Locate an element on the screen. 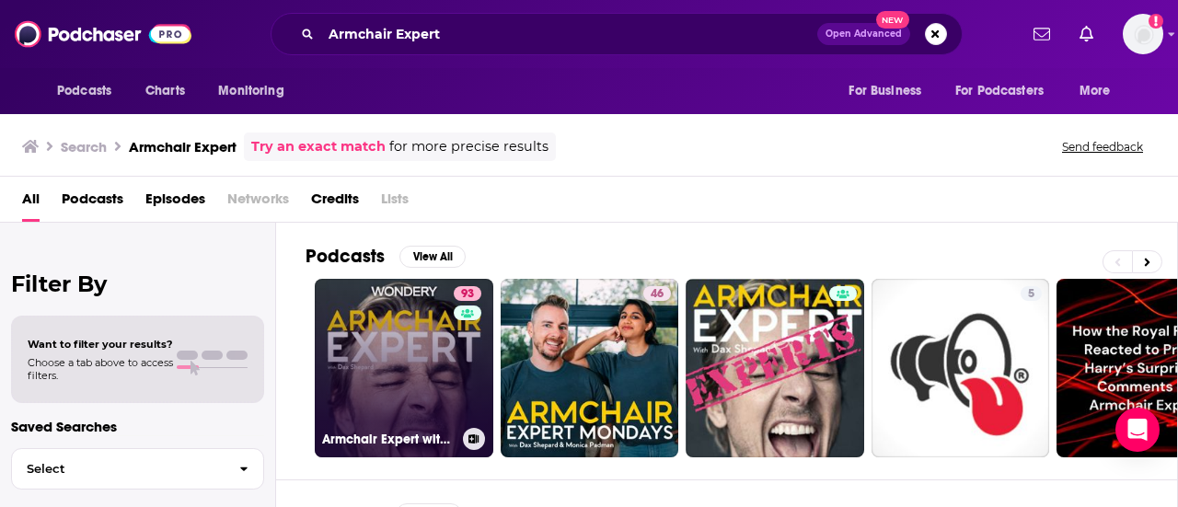 This screenshot has width=1178, height=507. a: Podcasts is located at coordinates (92, 203).